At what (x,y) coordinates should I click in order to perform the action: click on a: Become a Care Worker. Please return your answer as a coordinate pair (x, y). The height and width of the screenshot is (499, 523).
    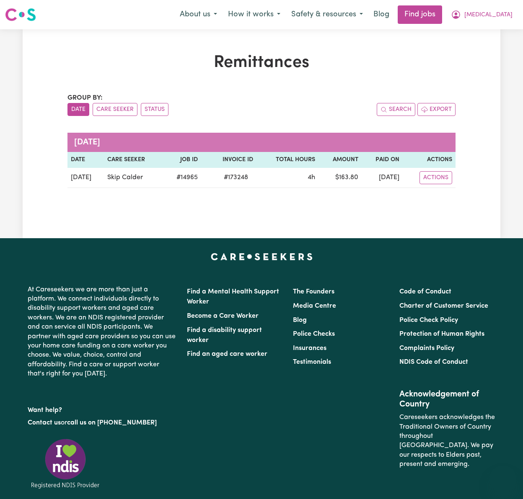
    Looking at the image, I should click on (222, 316).